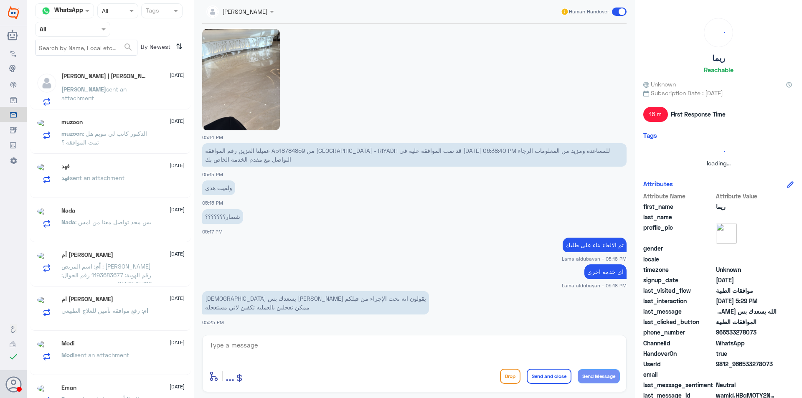 This screenshot has height=398, width=802. I want to click on h5: Modi, so click(68, 343).